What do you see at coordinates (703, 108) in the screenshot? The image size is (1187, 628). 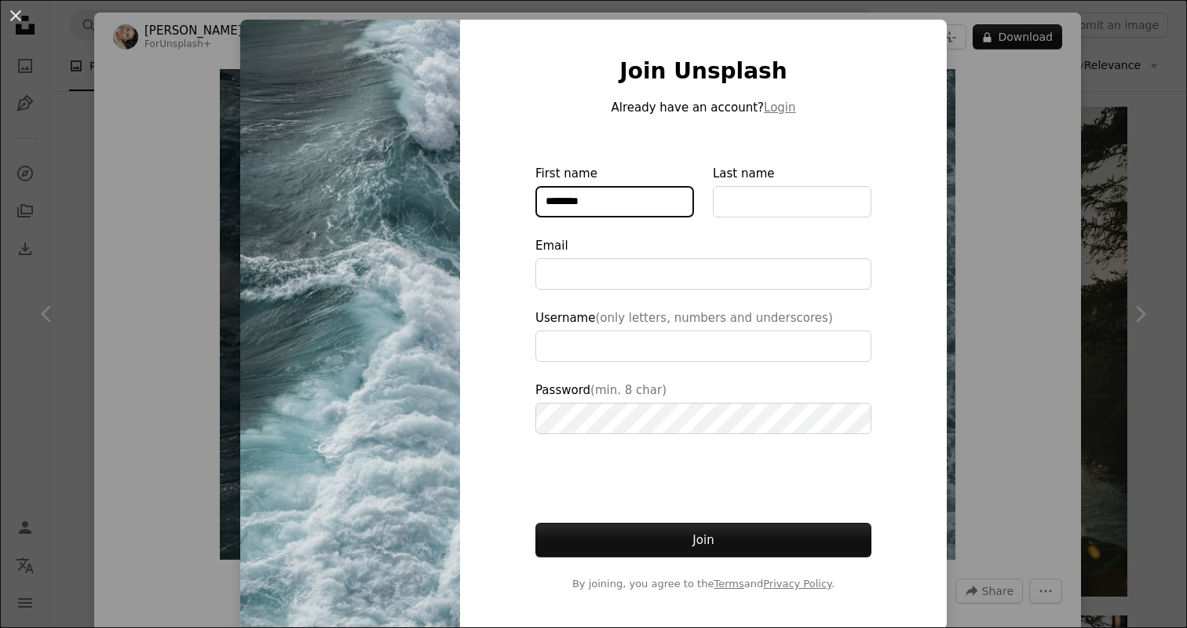 I see `p: Already have an account?` at bounding box center [703, 108].